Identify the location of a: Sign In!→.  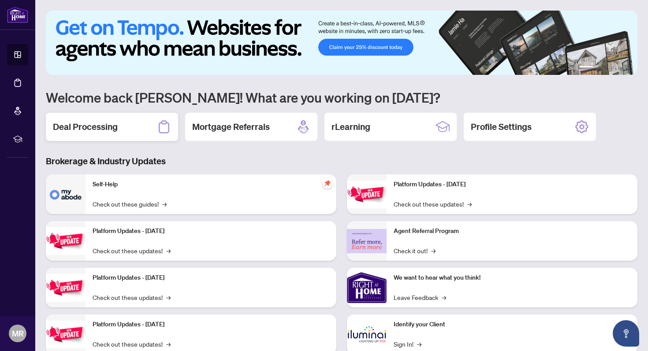
(407, 344).